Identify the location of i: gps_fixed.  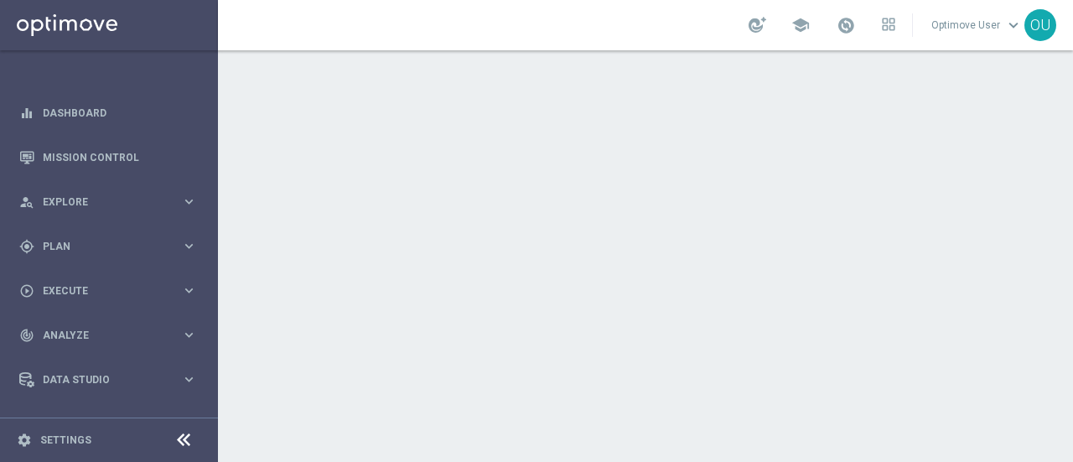
(27, 247).